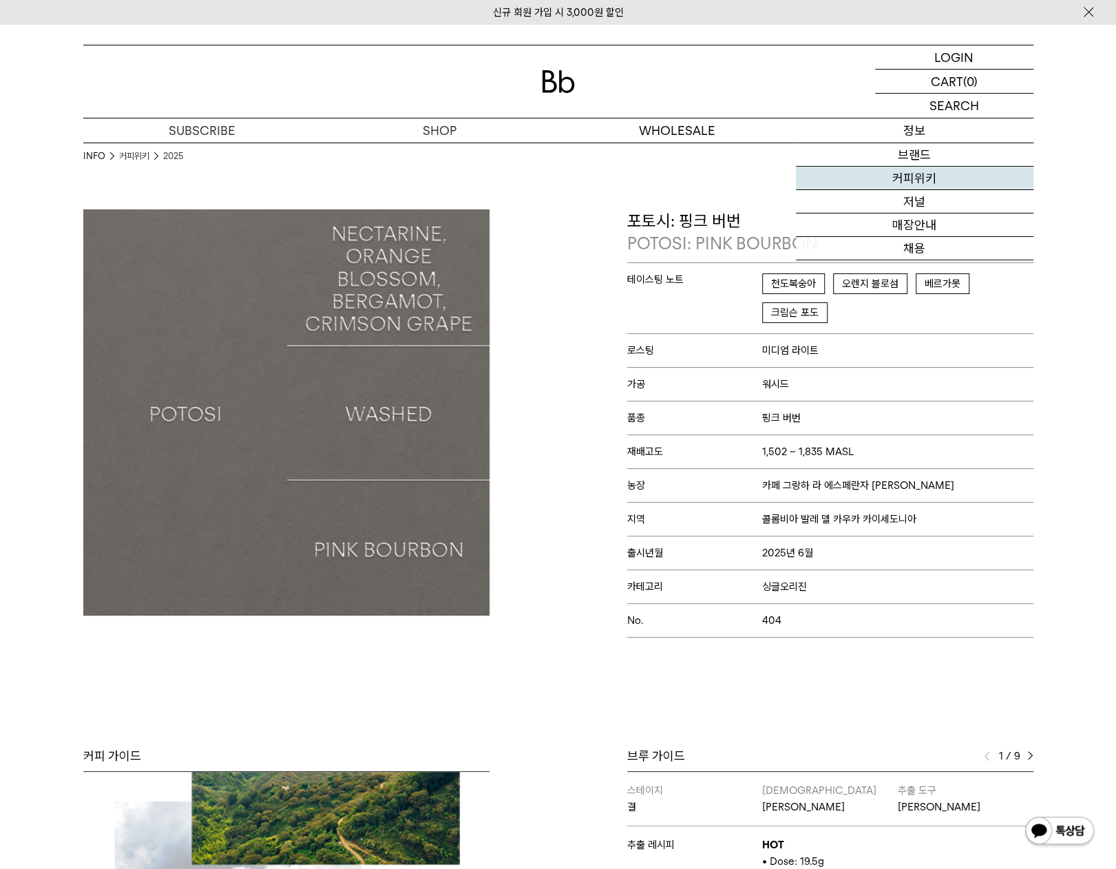 This screenshot has height=869, width=1116. Describe the element at coordinates (695, 620) in the screenshot. I see `span: No.` at that location.